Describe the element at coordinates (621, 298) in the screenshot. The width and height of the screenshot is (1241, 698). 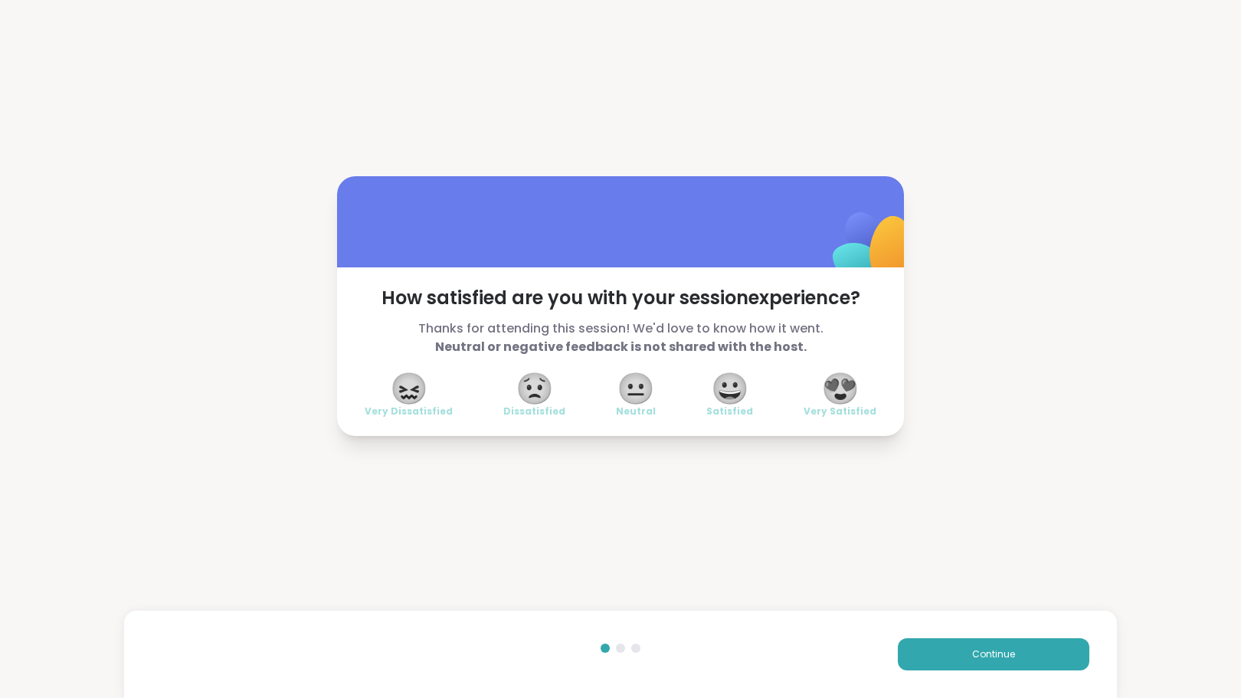
I see `span: How satisfied are you with your session experience?` at that location.